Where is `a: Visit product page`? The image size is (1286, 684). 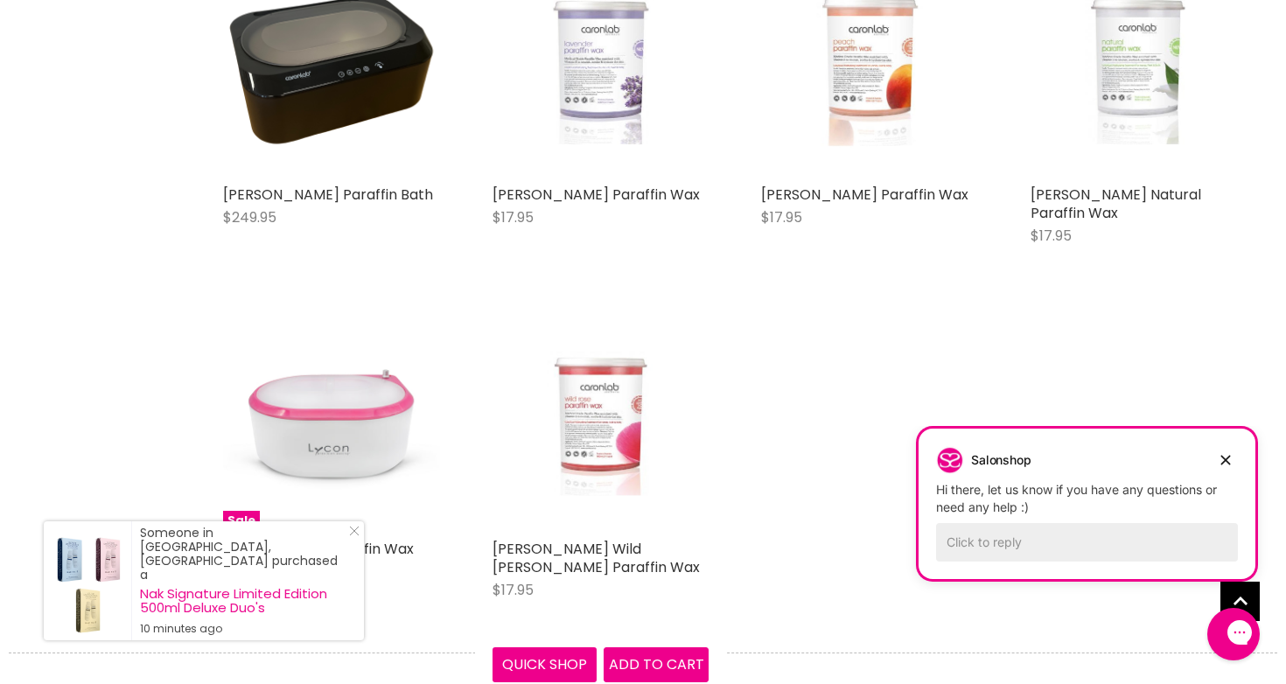
a: Visit product page is located at coordinates (87, 581).